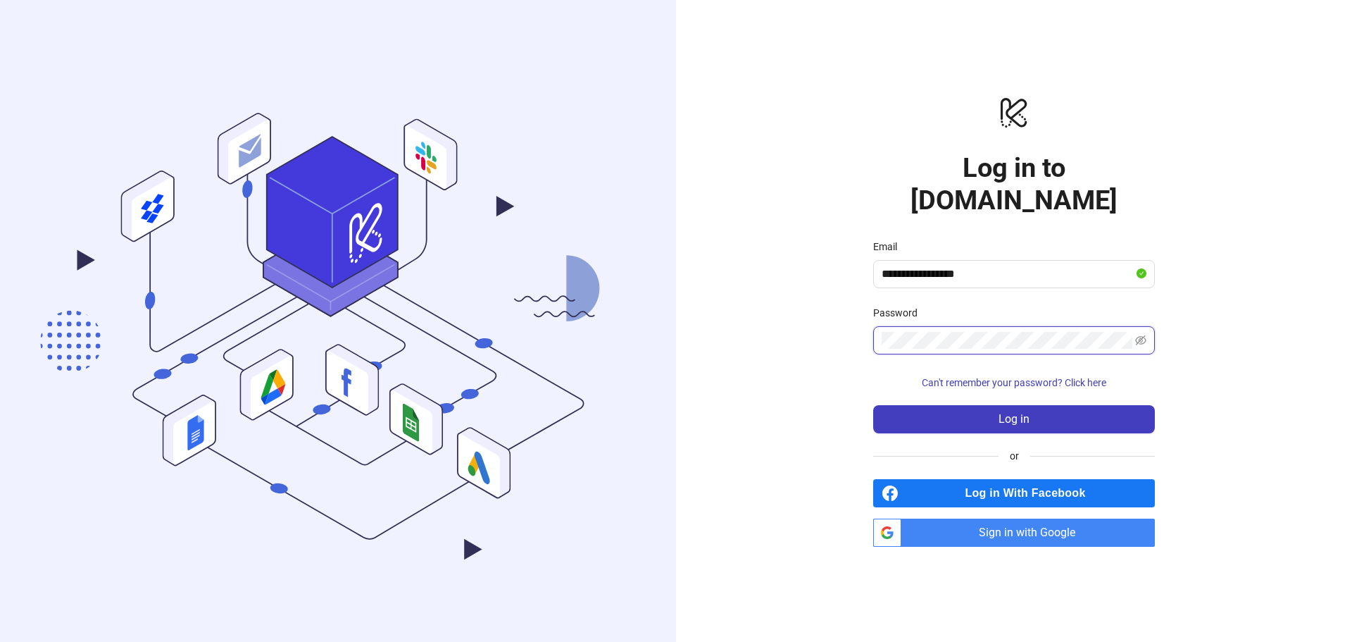  I want to click on label: Password, so click(900, 313).